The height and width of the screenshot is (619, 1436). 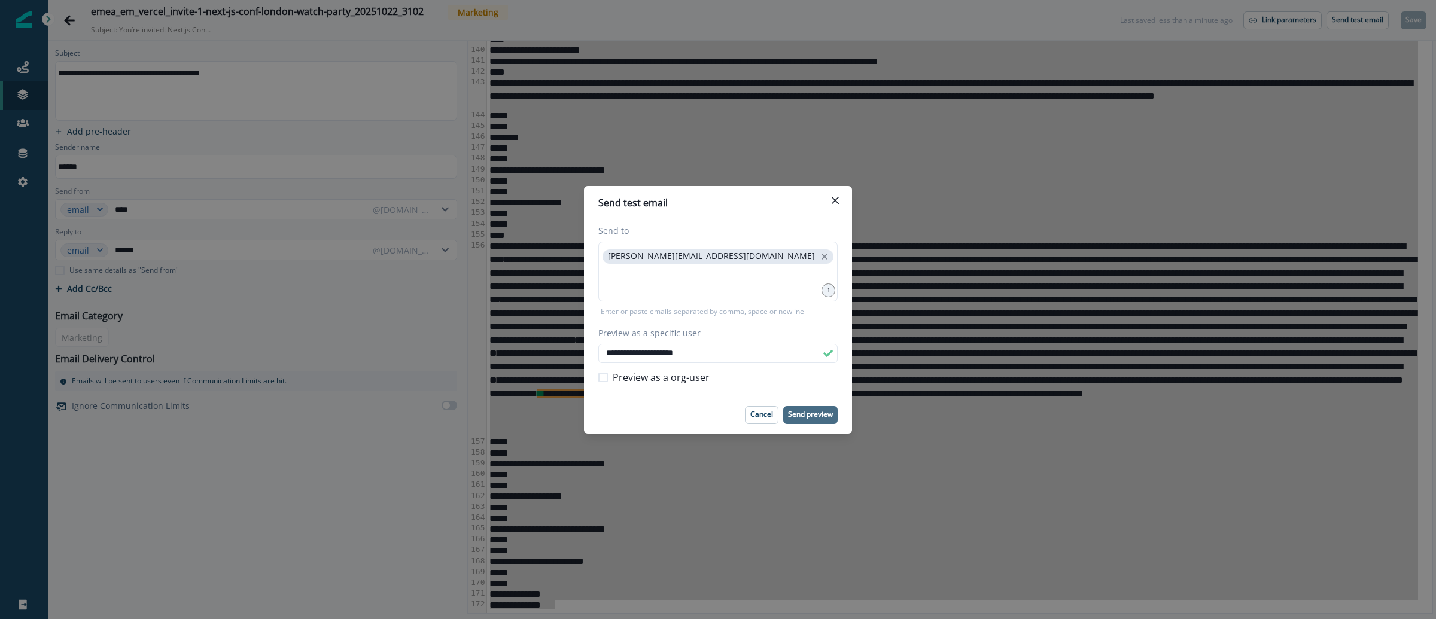 I want to click on button: Close, so click(x=835, y=200).